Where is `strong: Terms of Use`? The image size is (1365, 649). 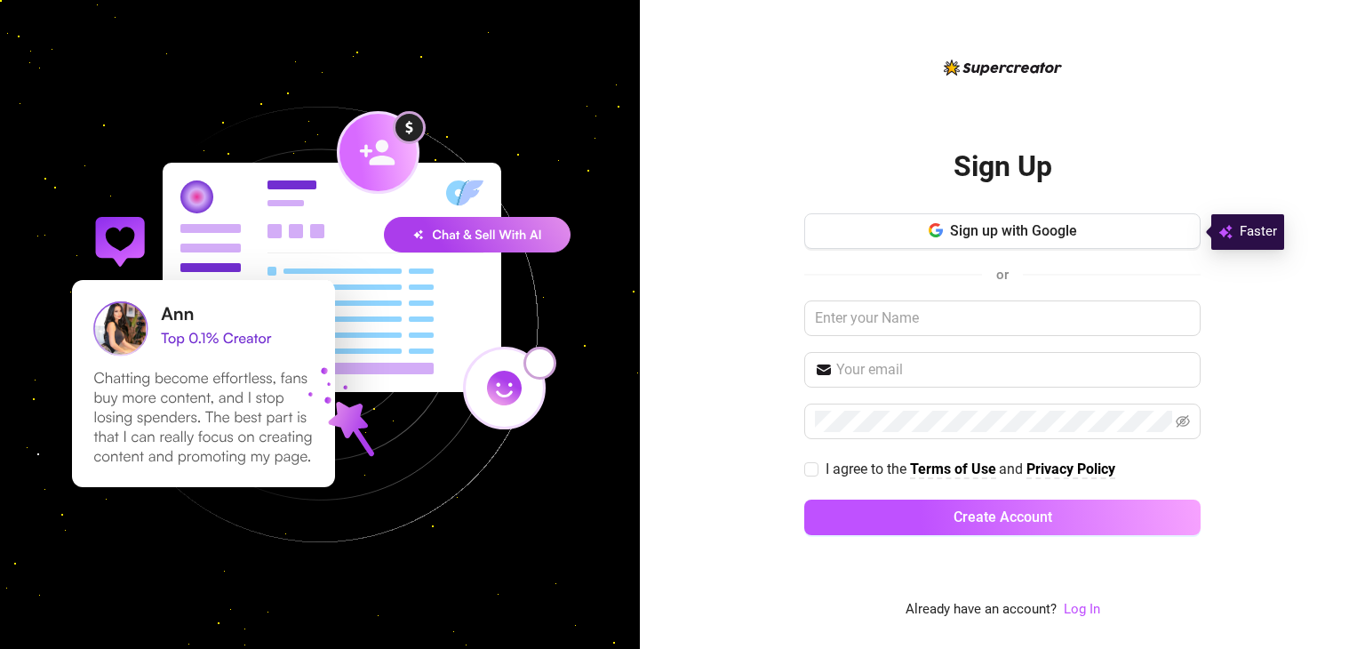 strong: Terms of Use is located at coordinates (953, 468).